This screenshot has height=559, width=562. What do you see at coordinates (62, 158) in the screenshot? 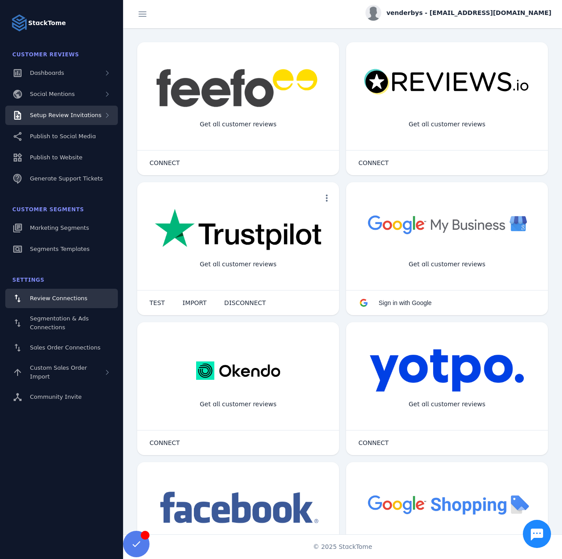
I see `a: Publish to Website` at bounding box center [62, 158].